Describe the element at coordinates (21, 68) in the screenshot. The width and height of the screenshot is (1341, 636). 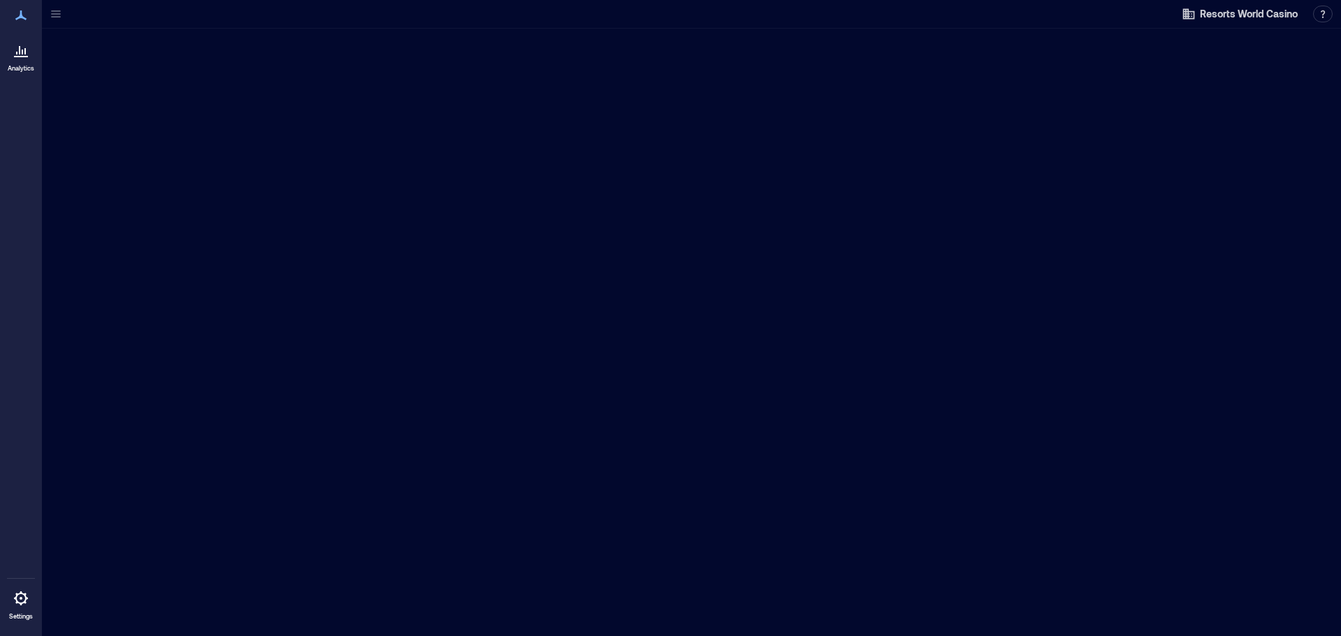
I see `p: Analytics` at that location.